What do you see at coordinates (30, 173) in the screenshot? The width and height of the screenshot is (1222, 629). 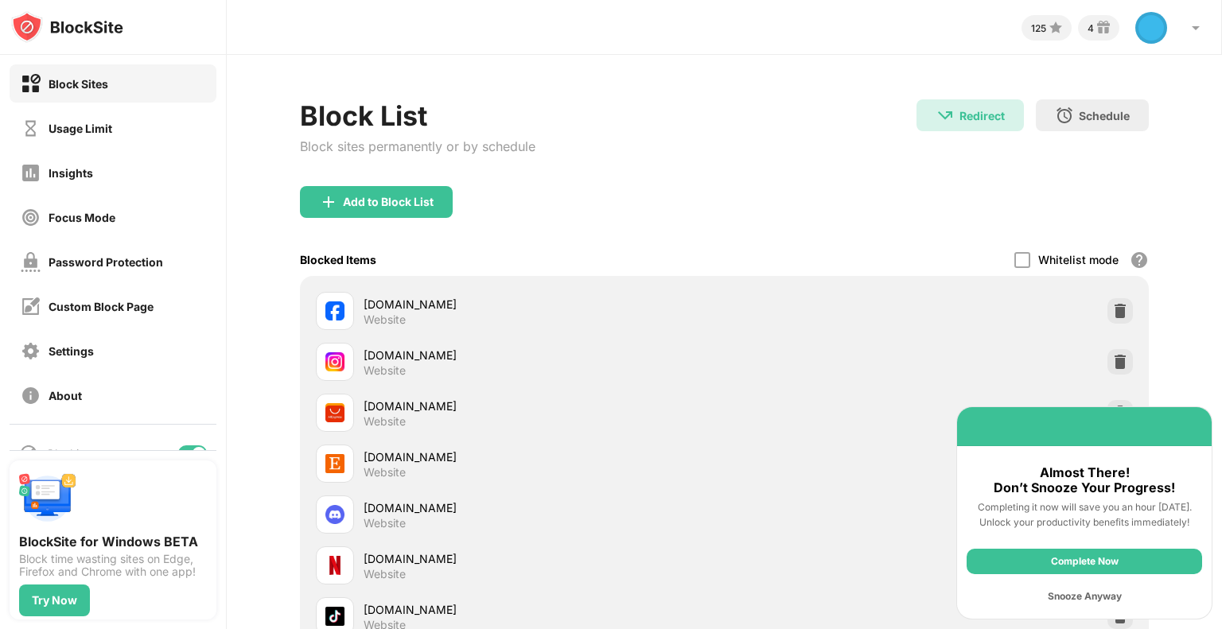 I see `img: insights-off.svg` at bounding box center [30, 173].